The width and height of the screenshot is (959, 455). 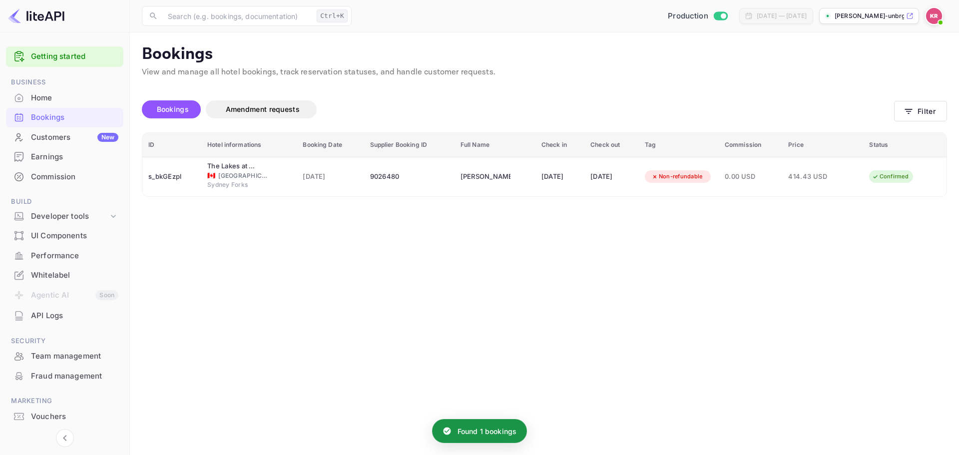 I want to click on span: Amendment requests, so click(x=263, y=109).